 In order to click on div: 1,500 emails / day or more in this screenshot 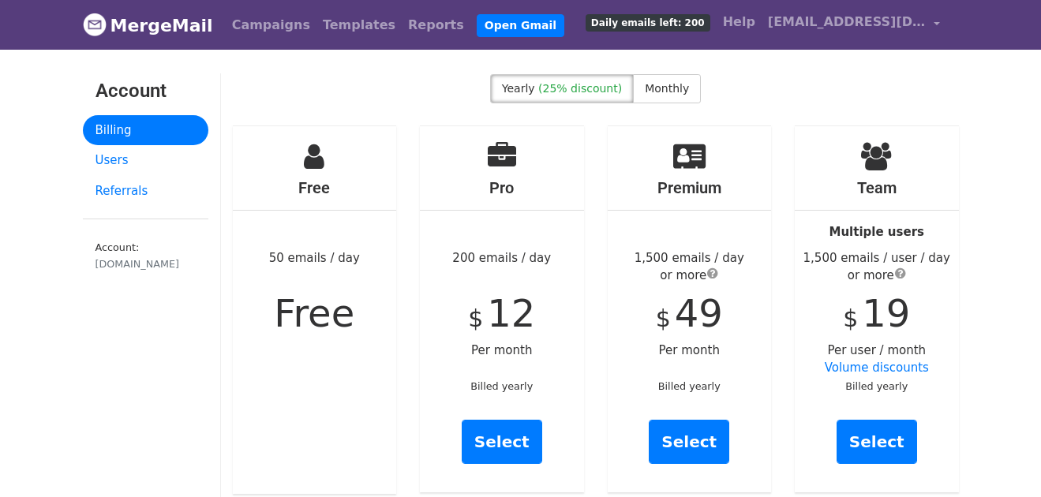, I will do `click(690, 267)`.